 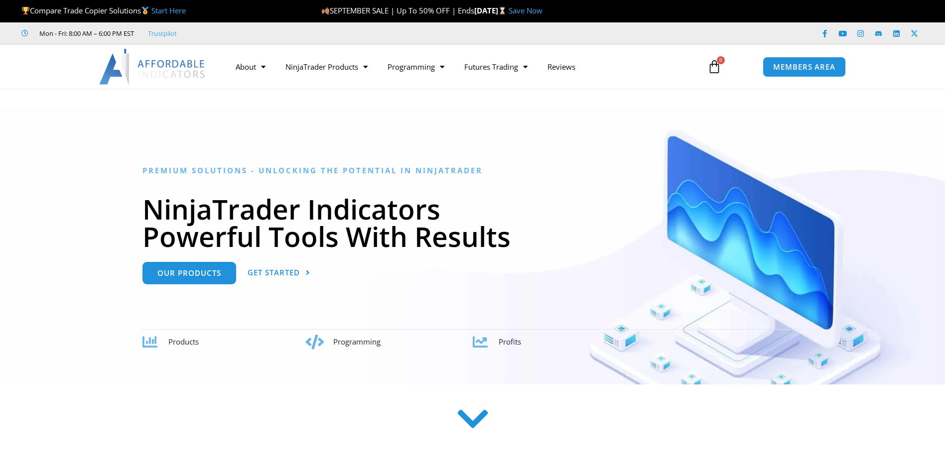 What do you see at coordinates (104, 10) in the screenshot?
I see `span: Compare Trade Copier Solutions` at bounding box center [104, 10].